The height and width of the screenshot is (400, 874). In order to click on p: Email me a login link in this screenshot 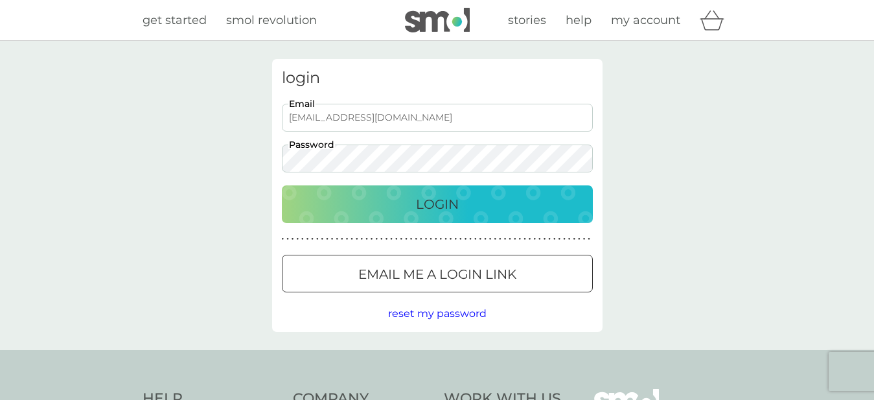, I will do `click(437, 274)`.